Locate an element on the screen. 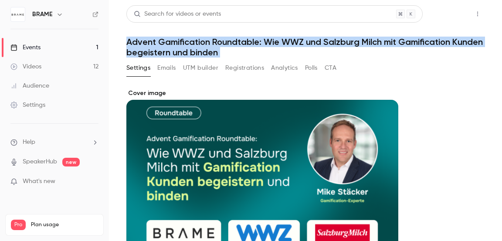 This screenshot has height=241, width=502. div: Settings is located at coordinates (28, 105).